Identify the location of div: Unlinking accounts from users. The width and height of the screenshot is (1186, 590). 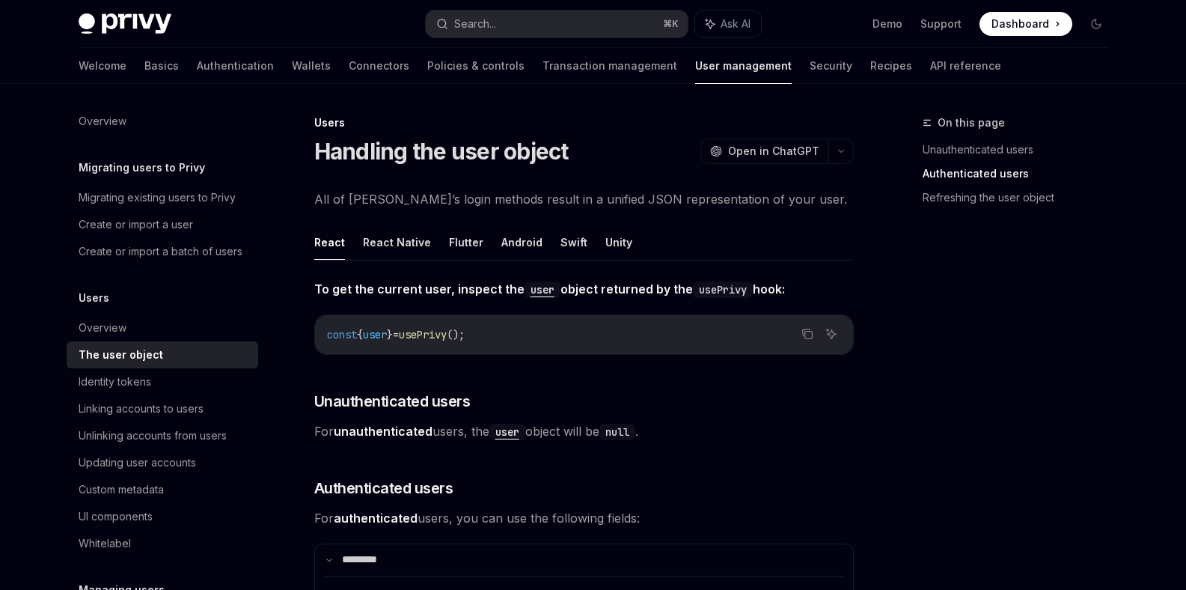
(153, 435).